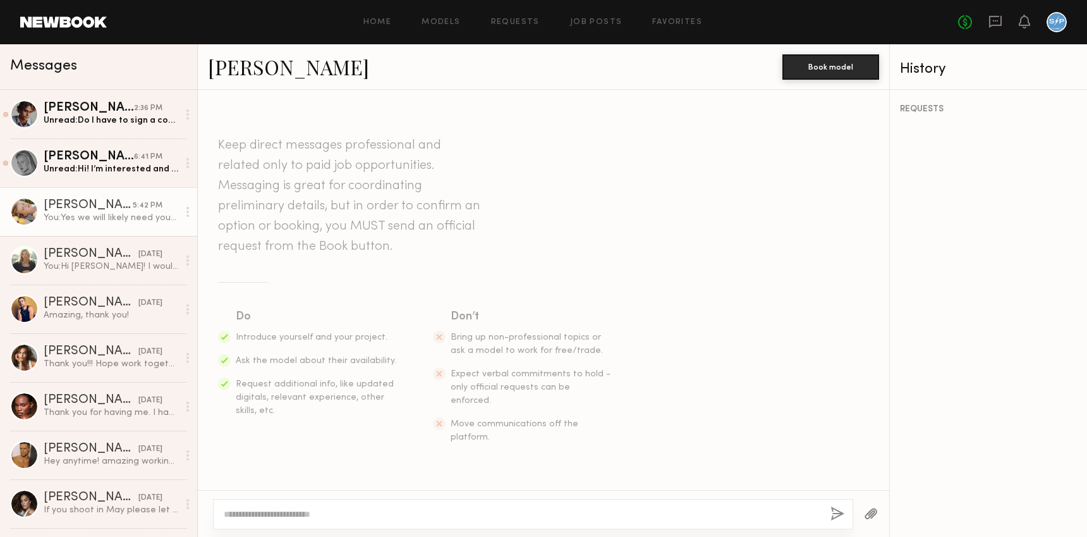 The image size is (1087, 537). Describe the element at coordinates (989, 69) in the screenshot. I see `div: History` at that location.